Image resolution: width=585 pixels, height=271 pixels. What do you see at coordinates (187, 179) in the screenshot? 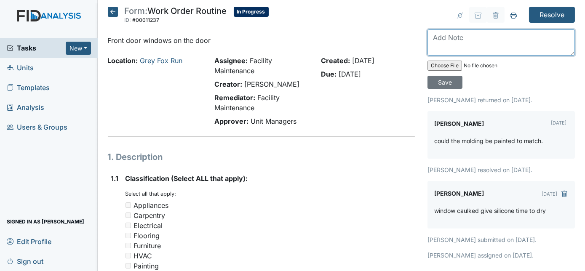
I see `span: Classification (Select ALL that apply):` at bounding box center [187, 179].